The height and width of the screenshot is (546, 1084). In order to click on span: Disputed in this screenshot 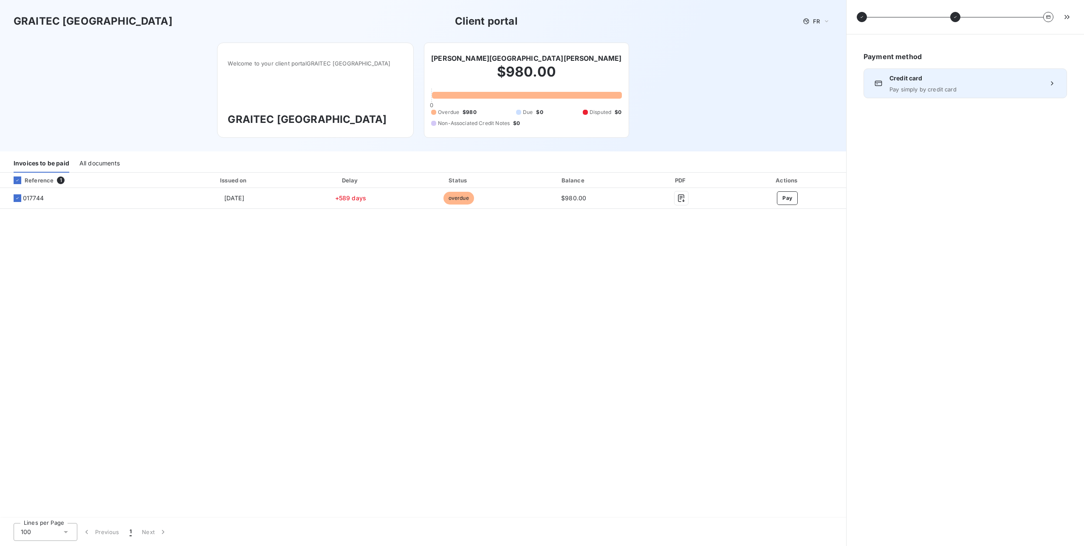, I will do `click(600, 112)`.